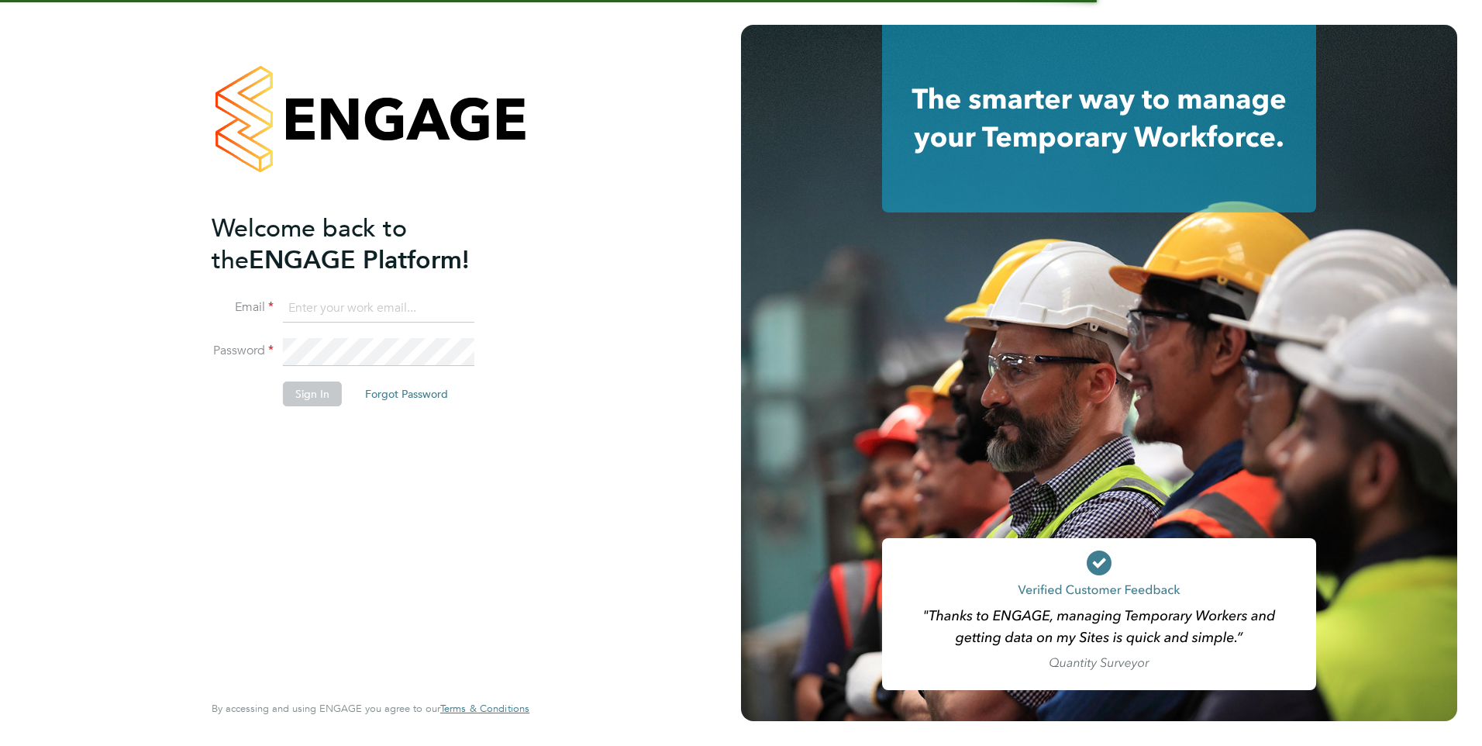 The image size is (1482, 746). I want to click on button: Forgot Password, so click(406, 394).